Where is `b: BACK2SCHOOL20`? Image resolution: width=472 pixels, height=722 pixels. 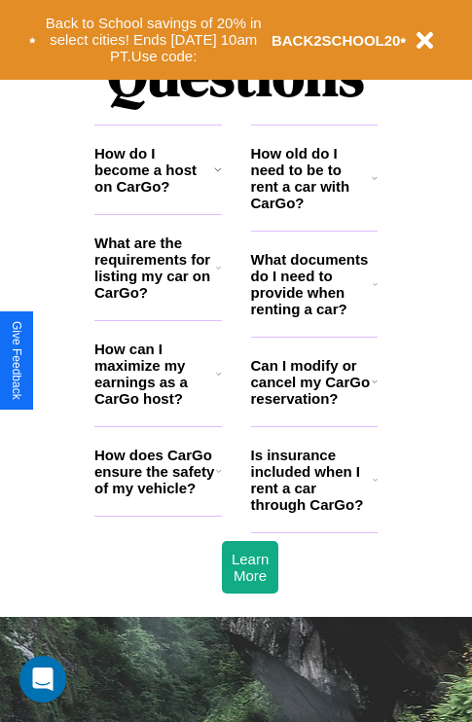
b: BACK2SCHOOL20 is located at coordinates (336, 40).